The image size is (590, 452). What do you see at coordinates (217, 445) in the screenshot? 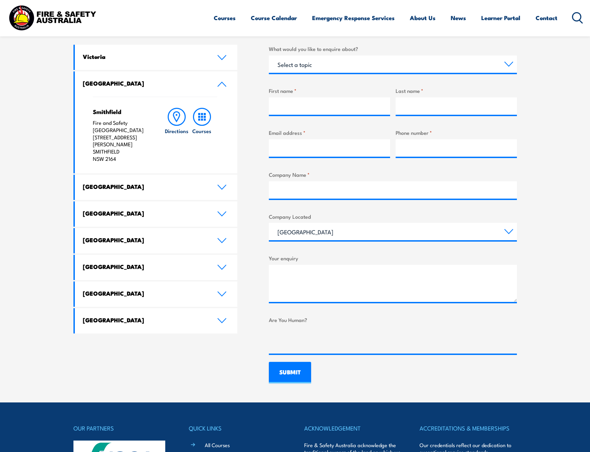
I see `a: All Courses` at bounding box center [217, 445].